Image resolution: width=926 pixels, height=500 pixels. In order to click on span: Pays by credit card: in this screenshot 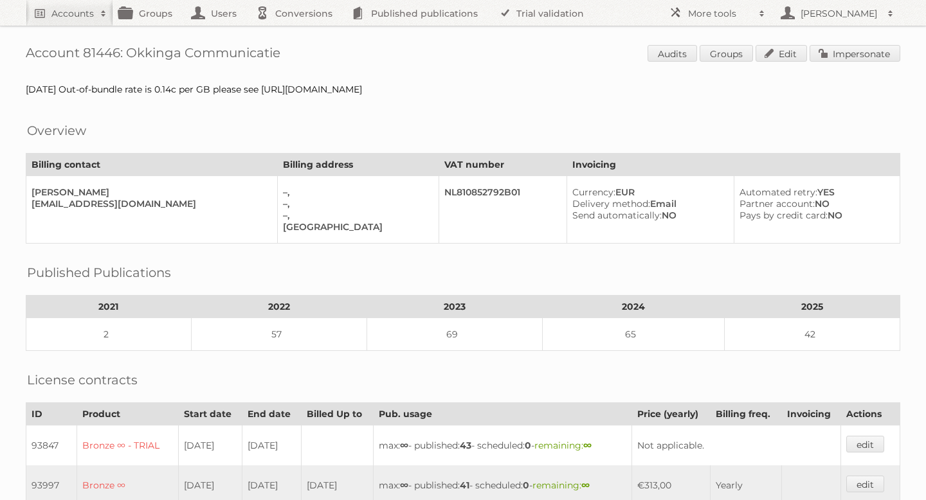, I will do `click(783, 215)`.